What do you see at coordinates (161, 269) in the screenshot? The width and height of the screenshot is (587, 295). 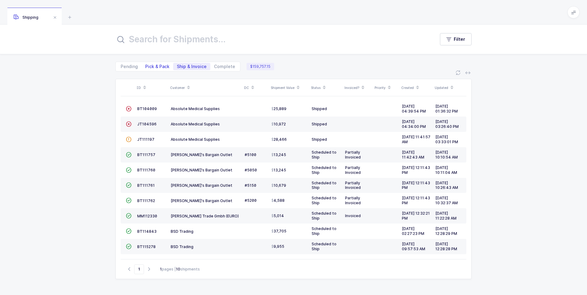 I see `b: 1` at bounding box center [161, 269].